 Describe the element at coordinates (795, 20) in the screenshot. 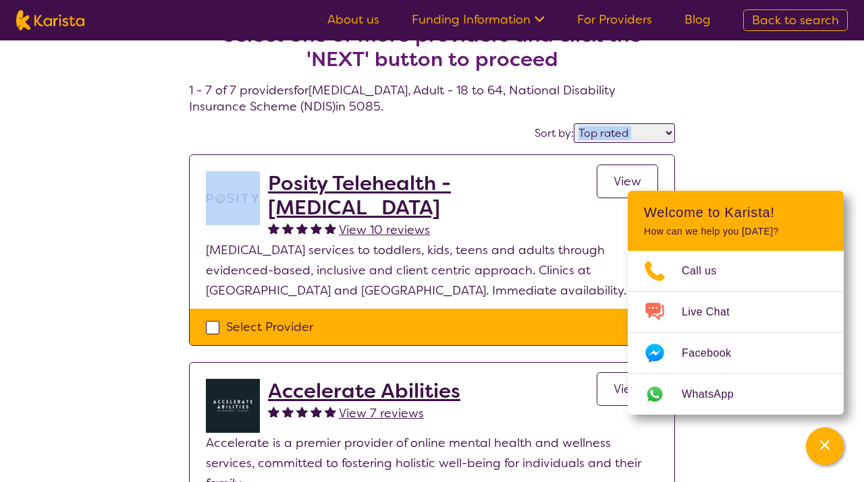

I see `a: Back to search` at that location.